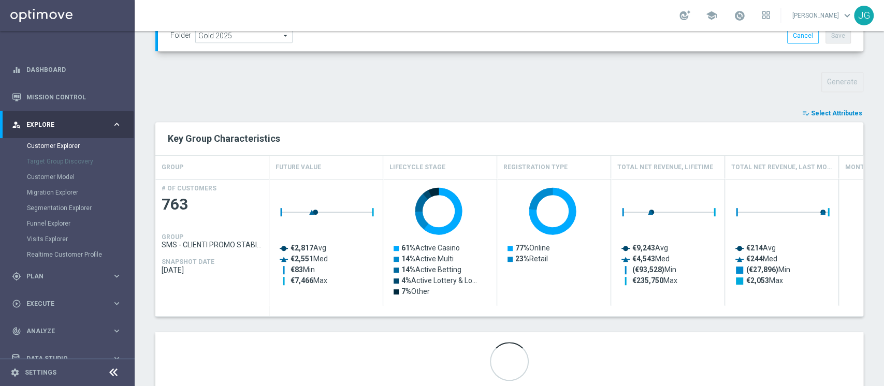 The image size is (884, 386). I want to click on tspan: €214, so click(755, 248).